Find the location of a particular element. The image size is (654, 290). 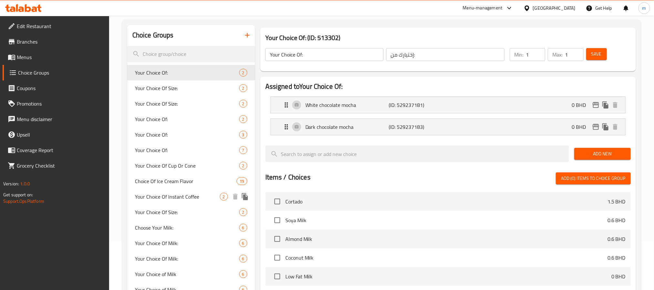

h3: Your Choice Of: (ID: 513302) is located at coordinates (448, 38).